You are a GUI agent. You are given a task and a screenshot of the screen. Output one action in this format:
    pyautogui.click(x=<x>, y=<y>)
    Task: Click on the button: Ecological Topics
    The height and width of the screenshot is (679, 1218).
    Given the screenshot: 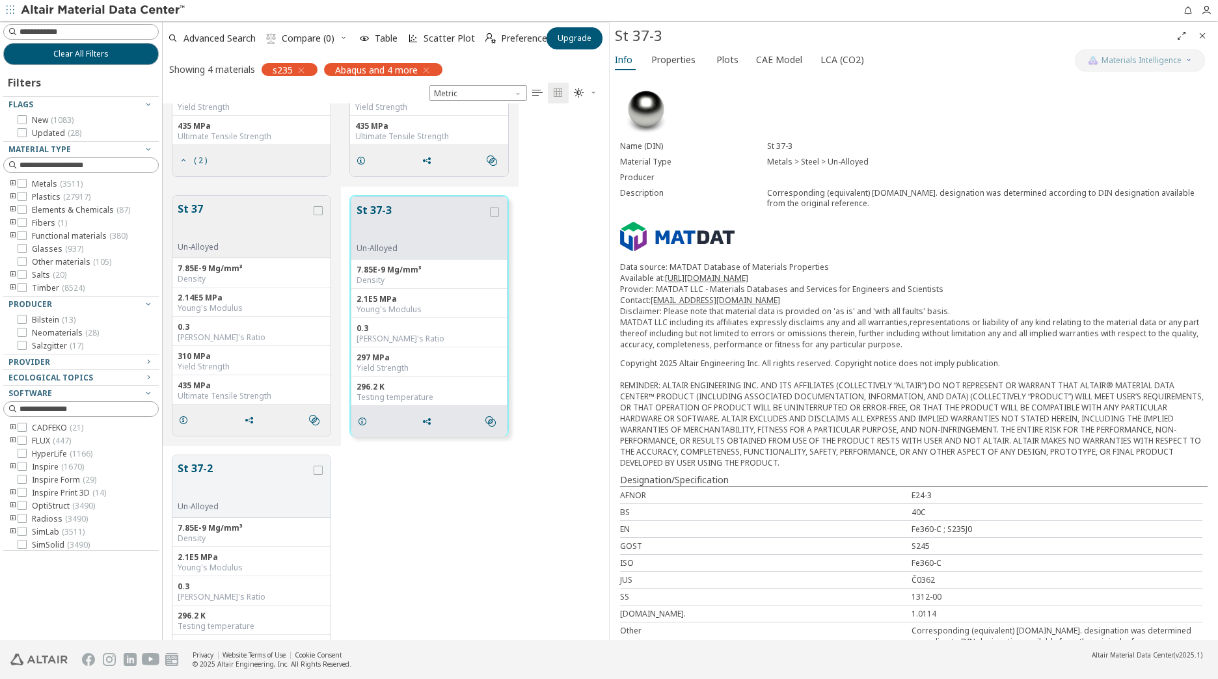 What is the action you would take?
    pyautogui.click(x=81, y=378)
    